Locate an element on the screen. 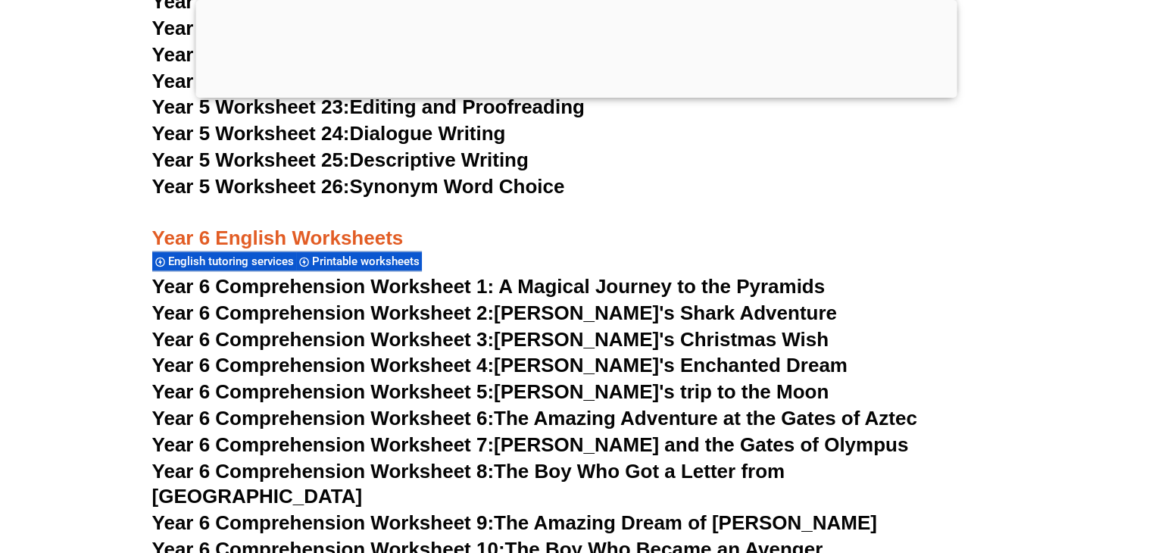  div: Chat Widget is located at coordinates (1025, 467).